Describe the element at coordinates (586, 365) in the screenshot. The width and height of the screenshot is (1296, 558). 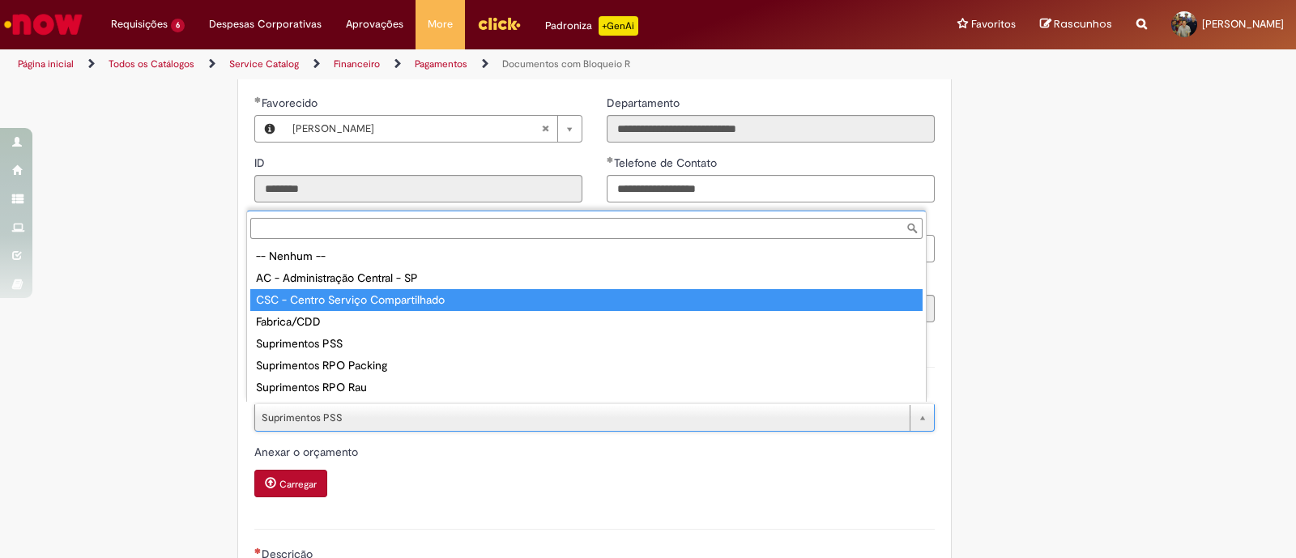
I see `div: Suprimentos RPO Packing` at that location.